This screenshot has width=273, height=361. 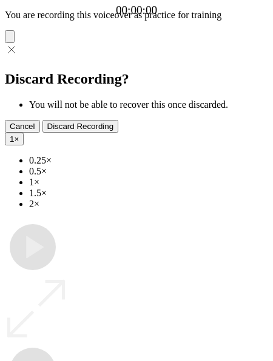 What do you see at coordinates (149, 182) in the screenshot?
I see `li: 1×` at bounding box center [149, 182].